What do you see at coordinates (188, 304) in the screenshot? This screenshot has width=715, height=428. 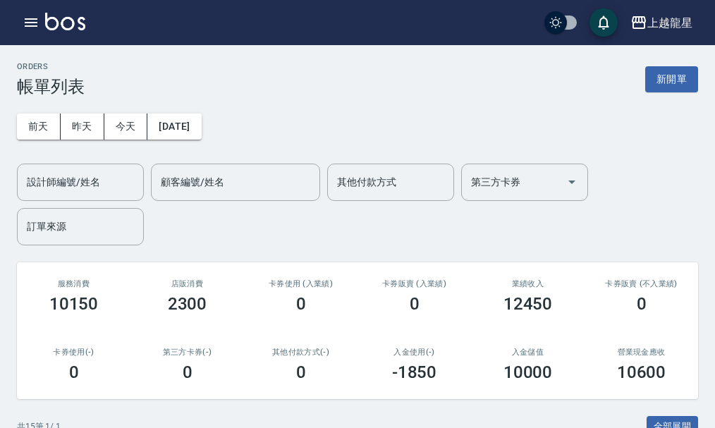 I see `h3: 2300` at bounding box center [188, 304].